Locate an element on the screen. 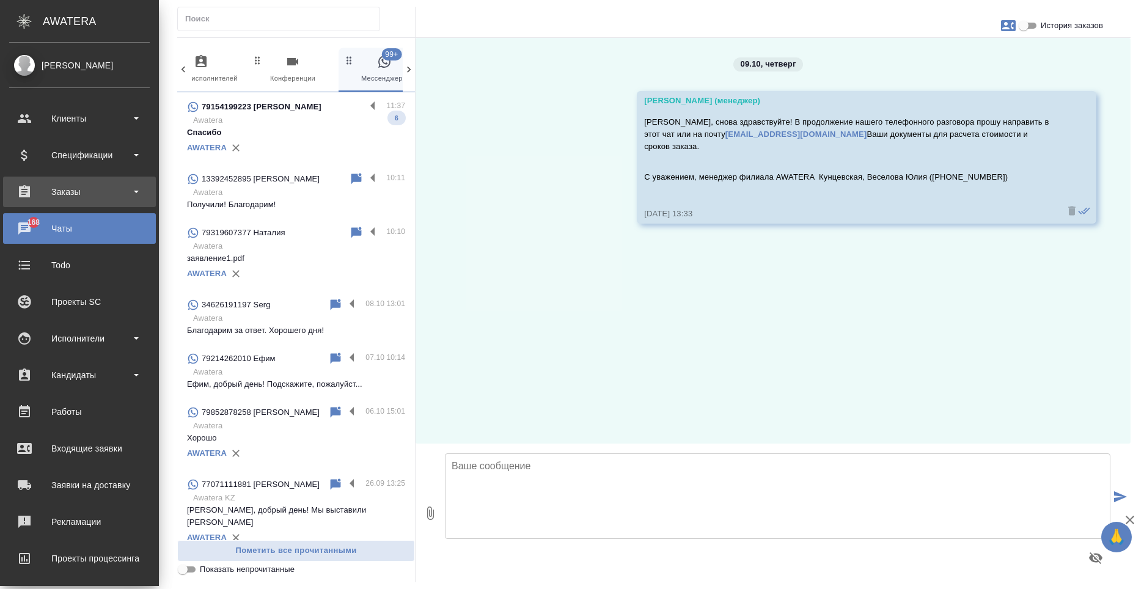 This screenshot has height=589, width=1144. div: Чаты is located at coordinates (79, 229).